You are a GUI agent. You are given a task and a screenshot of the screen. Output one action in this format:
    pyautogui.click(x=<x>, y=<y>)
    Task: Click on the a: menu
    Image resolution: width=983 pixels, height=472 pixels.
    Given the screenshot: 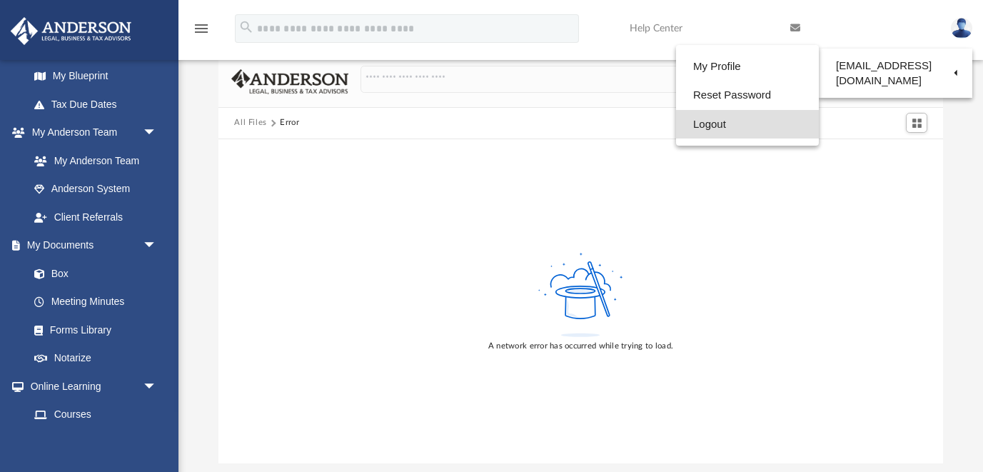 What is the action you would take?
    pyautogui.click(x=201, y=32)
    